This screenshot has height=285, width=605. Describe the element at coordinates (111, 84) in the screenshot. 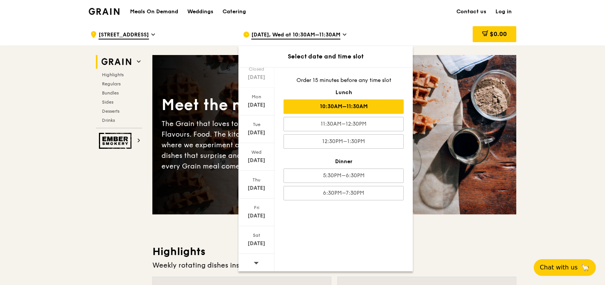

I see `span: Regulars` at that location.